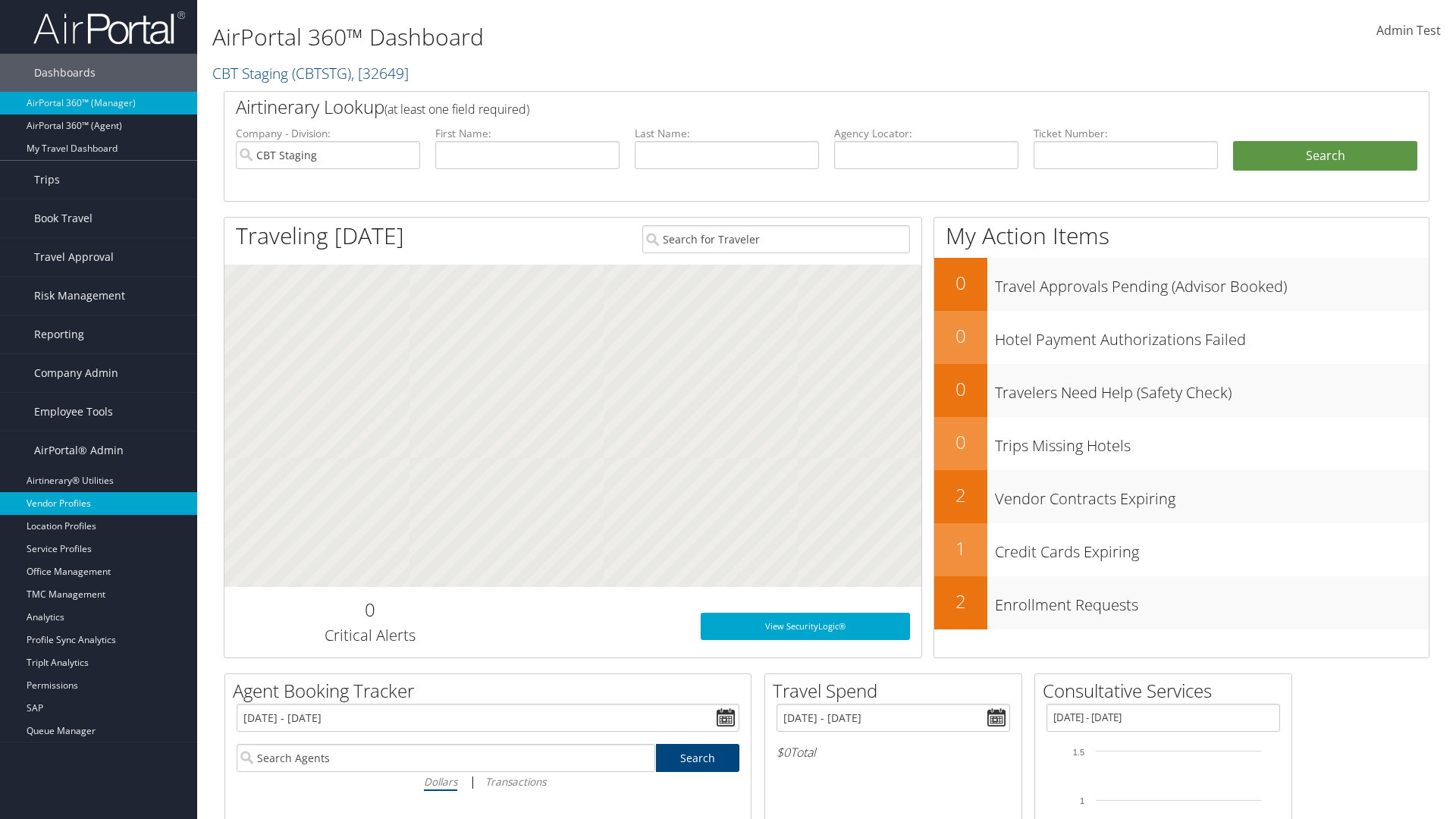  What do you see at coordinates (47, 179) in the screenshot?
I see `span: Trips` at bounding box center [47, 179].